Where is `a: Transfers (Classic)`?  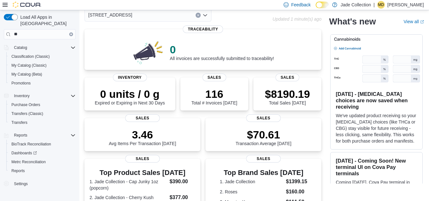 a: Transfers (Classic) is located at coordinates (27, 114).